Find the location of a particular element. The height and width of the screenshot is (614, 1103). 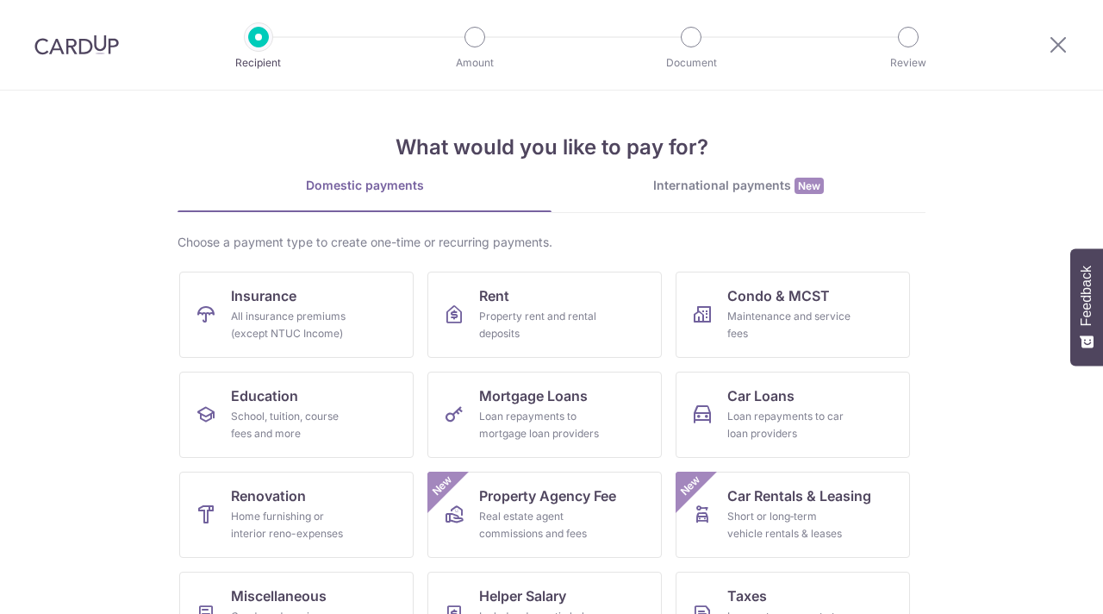

span: Helper Salary is located at coordinates (522, 596).